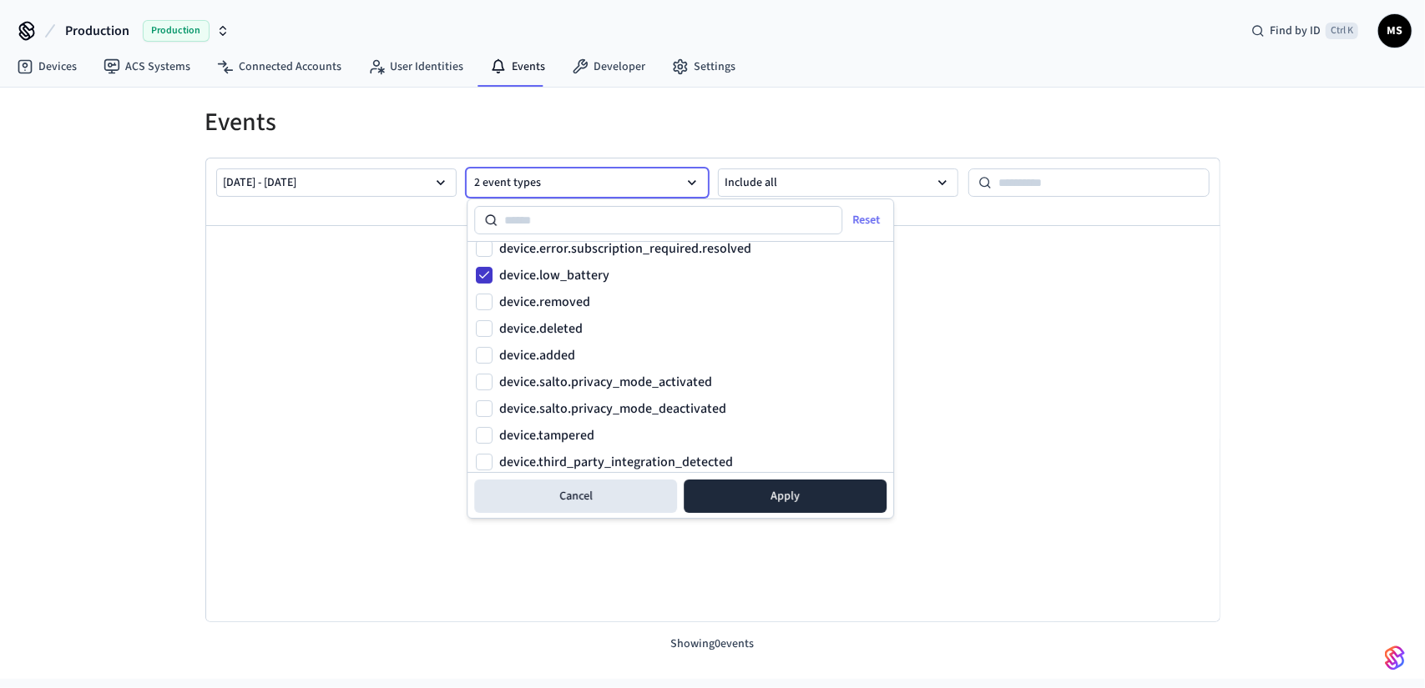 Image resolution: width=1425 pixels, height=688 pixels. I want to click on label: device.salto.privacy_mode_deactivated, so click(613, 409).